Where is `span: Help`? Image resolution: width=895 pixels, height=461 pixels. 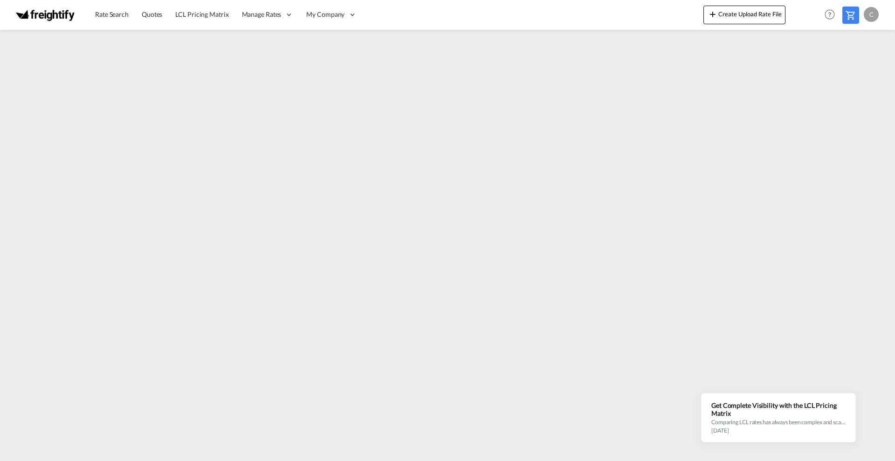
span: Help is located at coordinates (829, 14).